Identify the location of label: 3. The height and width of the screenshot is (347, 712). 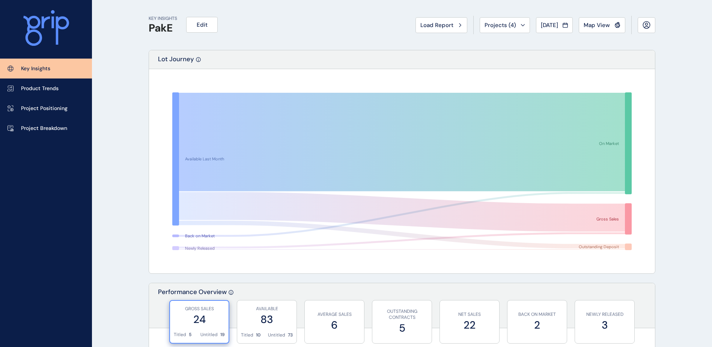
(604, 324).